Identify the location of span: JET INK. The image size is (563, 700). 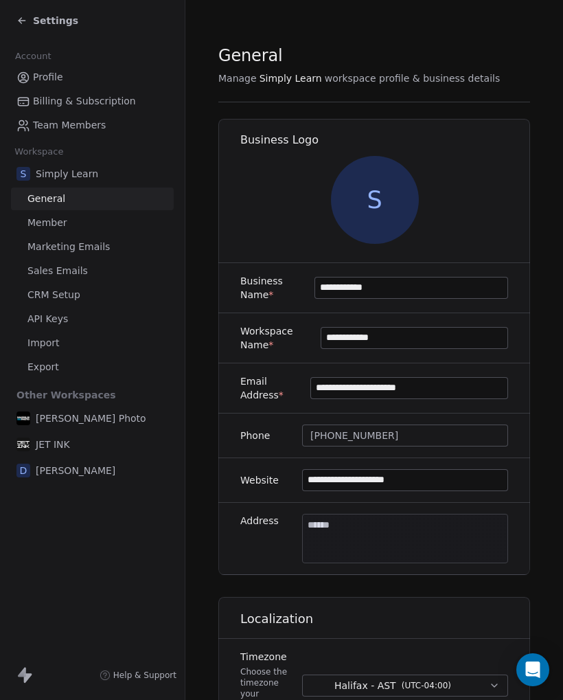
(53, 444).